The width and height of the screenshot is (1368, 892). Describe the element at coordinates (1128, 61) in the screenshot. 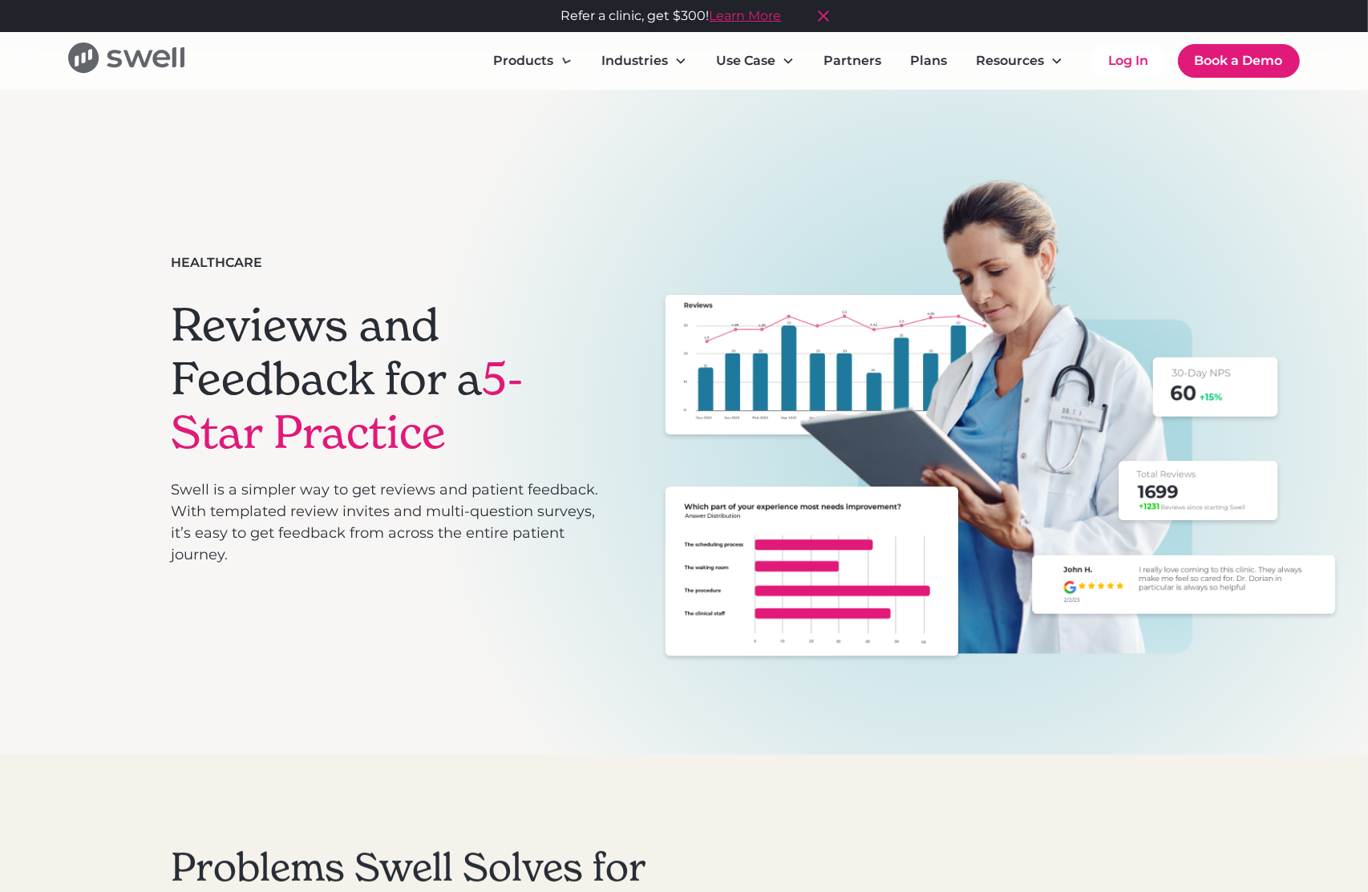

I see `a: Log In` at that location.